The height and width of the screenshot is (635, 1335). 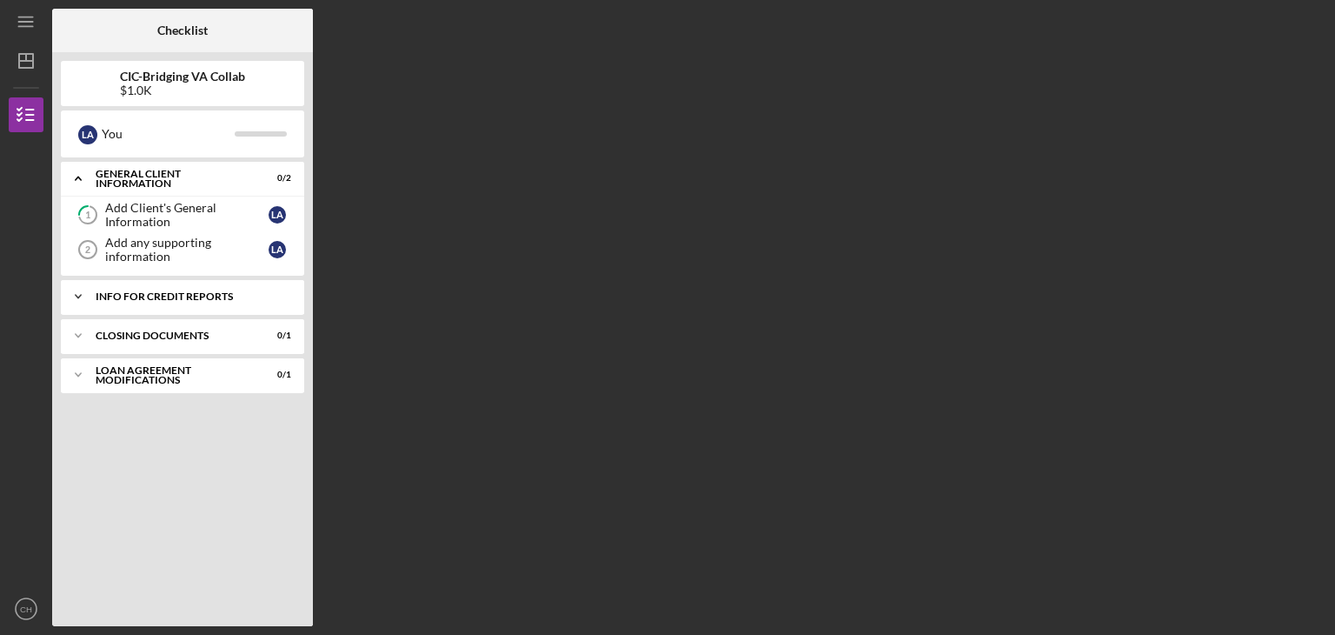 I want to click on b: Checklist, so click(x=183, y=30).